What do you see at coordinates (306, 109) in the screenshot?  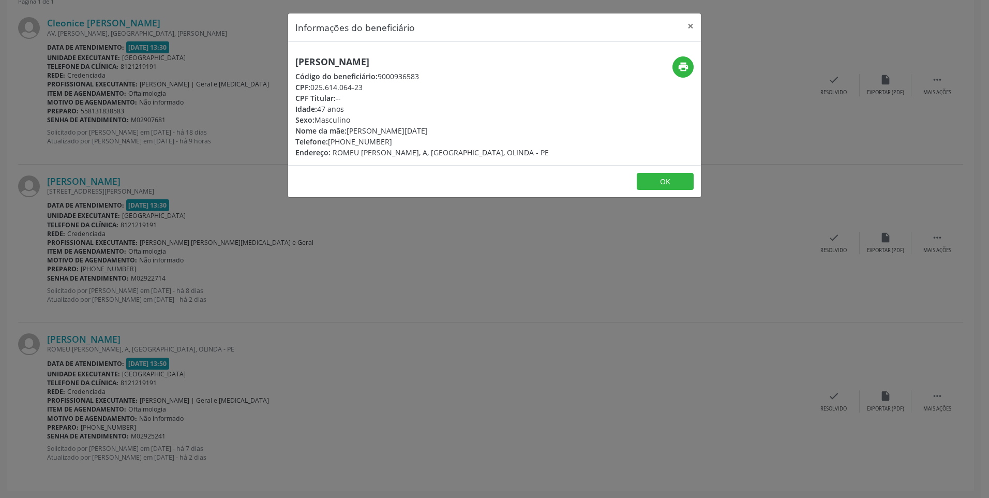 I see `span: Idade:` at bounding box center [306, 109].